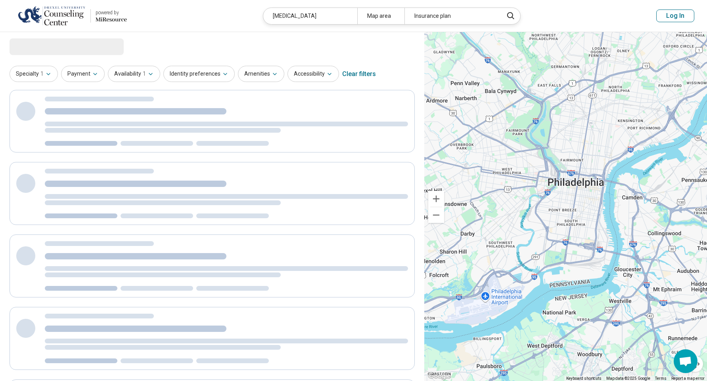 This screenshot has height=381, width=707. What do you see at coordinates (675, 16) in the screenshot?
I see `button: Log In` at bounding box center [675, 16].